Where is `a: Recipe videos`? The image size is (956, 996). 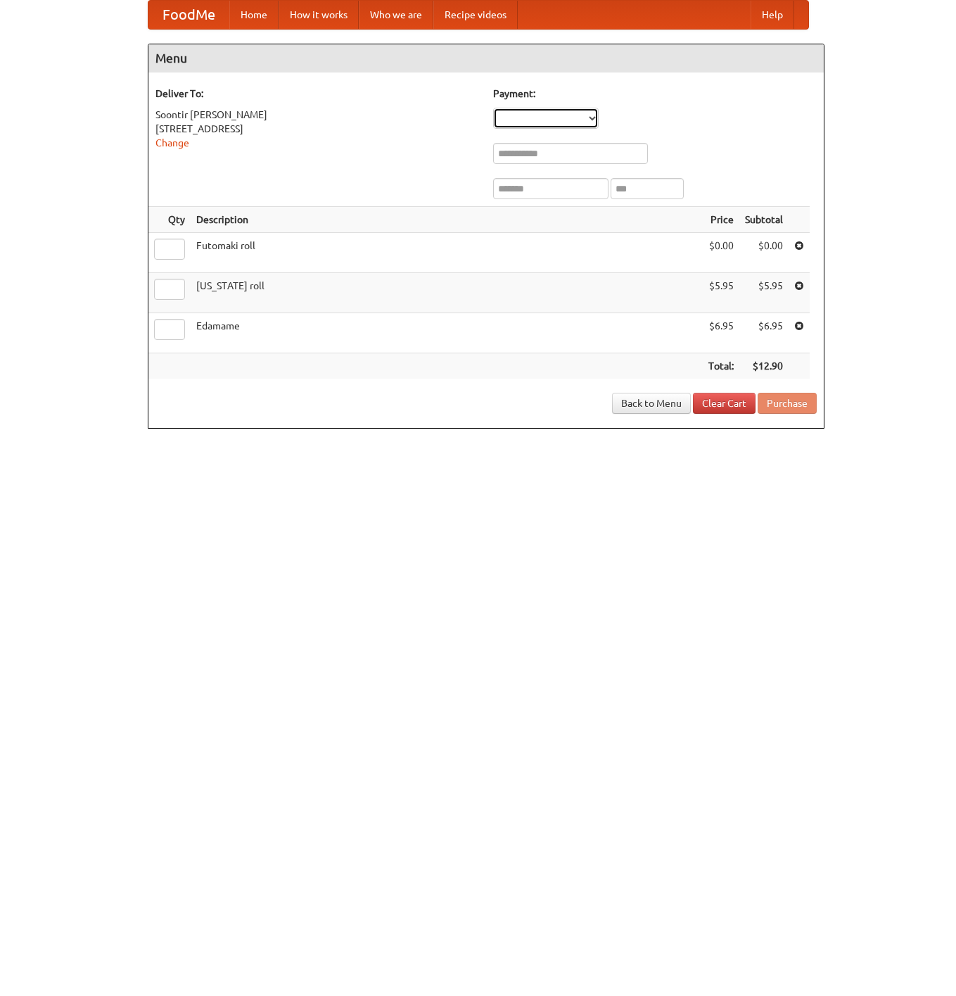 a: Recipe videos is located at coordinates (476, 15).